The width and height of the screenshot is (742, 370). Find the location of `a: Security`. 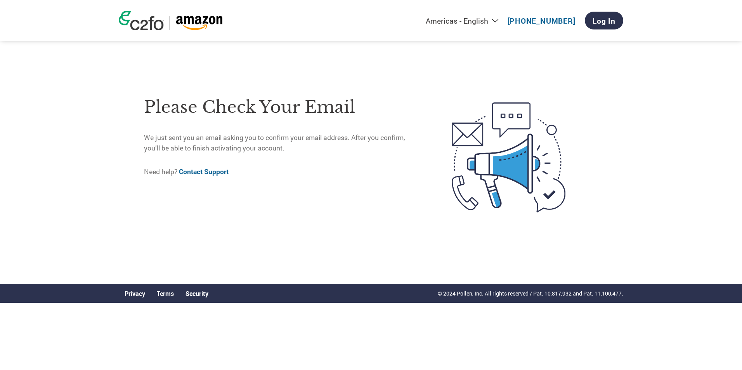

a: Security is located at coordinates (197, 293).